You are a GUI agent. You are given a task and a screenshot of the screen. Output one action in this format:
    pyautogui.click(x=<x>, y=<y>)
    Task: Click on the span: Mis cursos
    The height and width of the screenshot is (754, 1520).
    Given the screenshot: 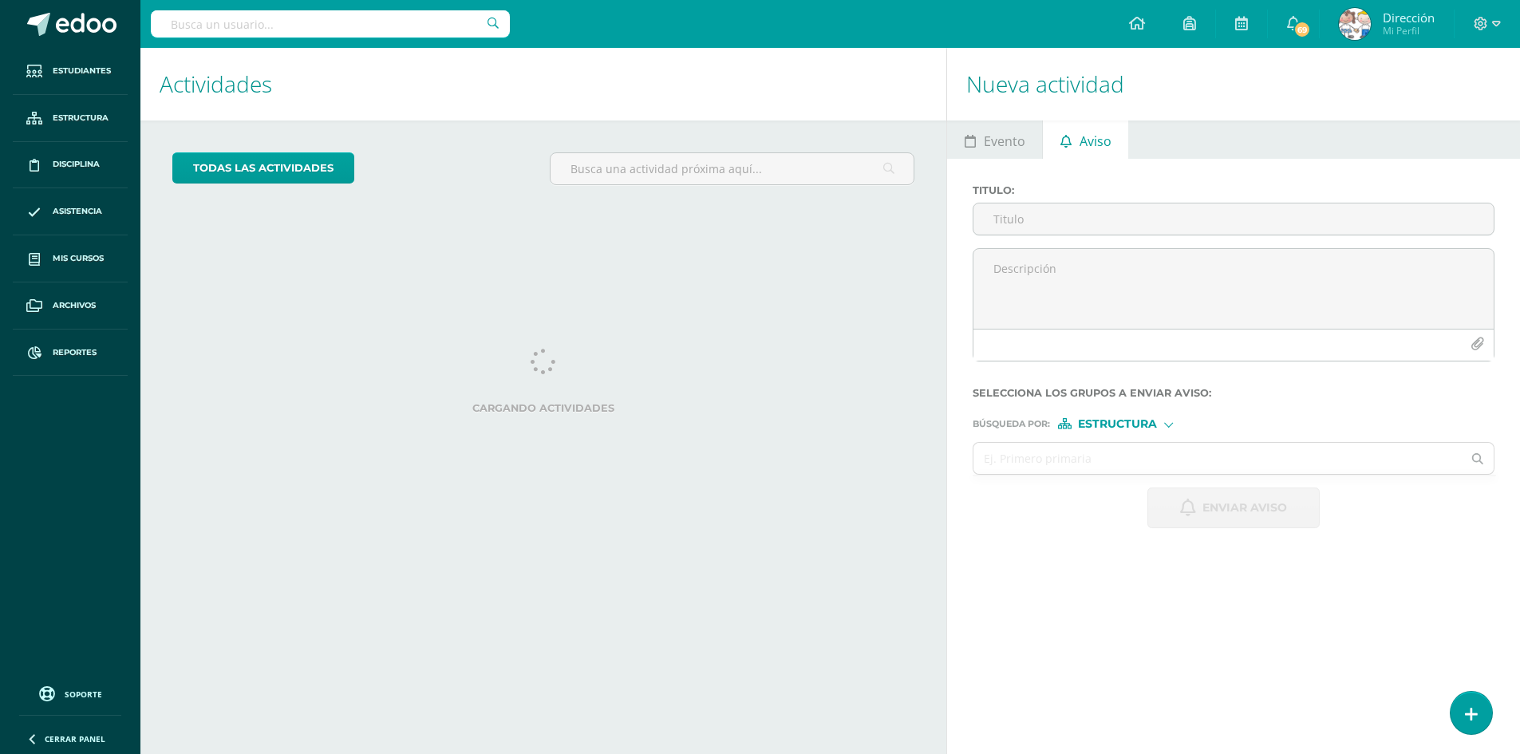 What is the action you would take?
    pyautogui.click(x=78, y=259)
    